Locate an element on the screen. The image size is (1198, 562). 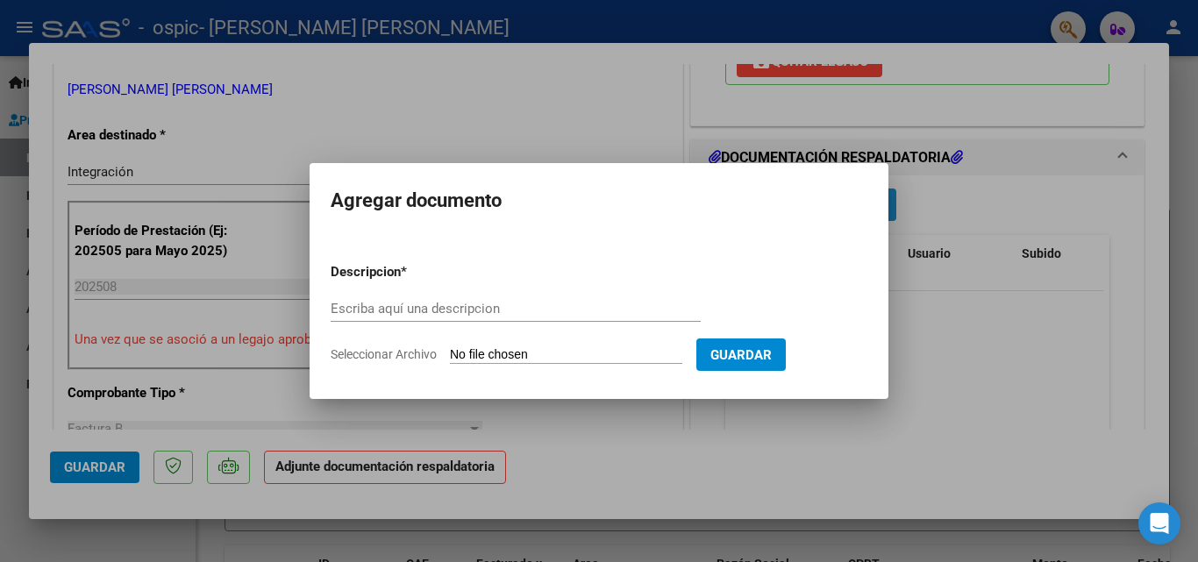
div: Open Intercom Messenger is located at coordinates (1160, 524).